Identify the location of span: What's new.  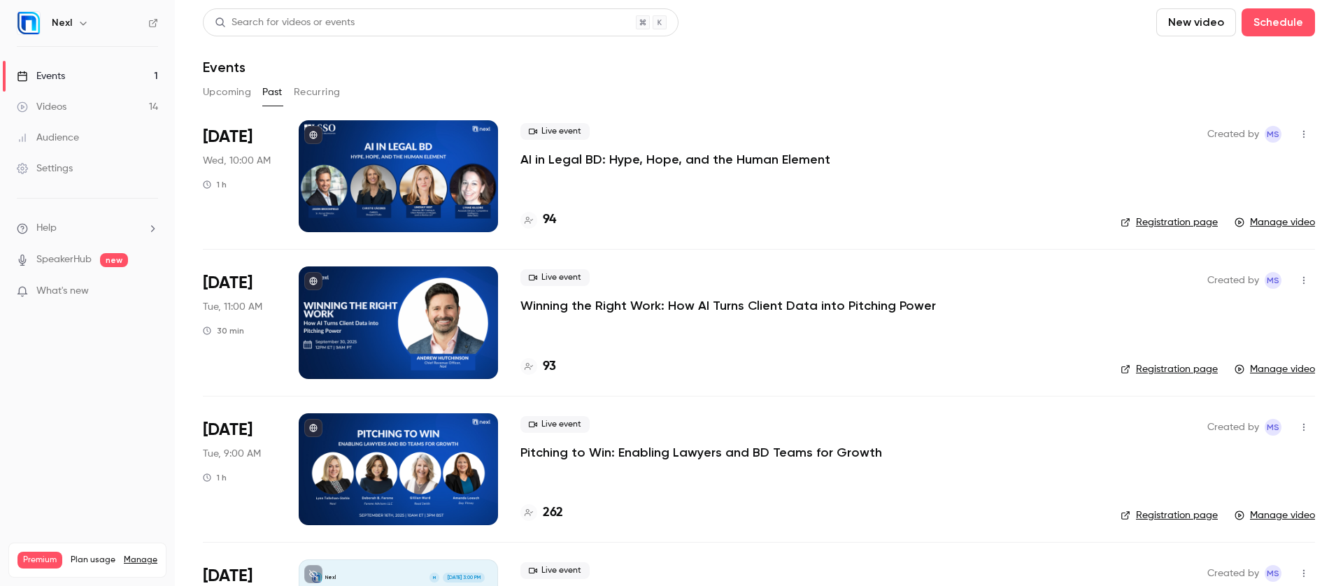
(62, 291).